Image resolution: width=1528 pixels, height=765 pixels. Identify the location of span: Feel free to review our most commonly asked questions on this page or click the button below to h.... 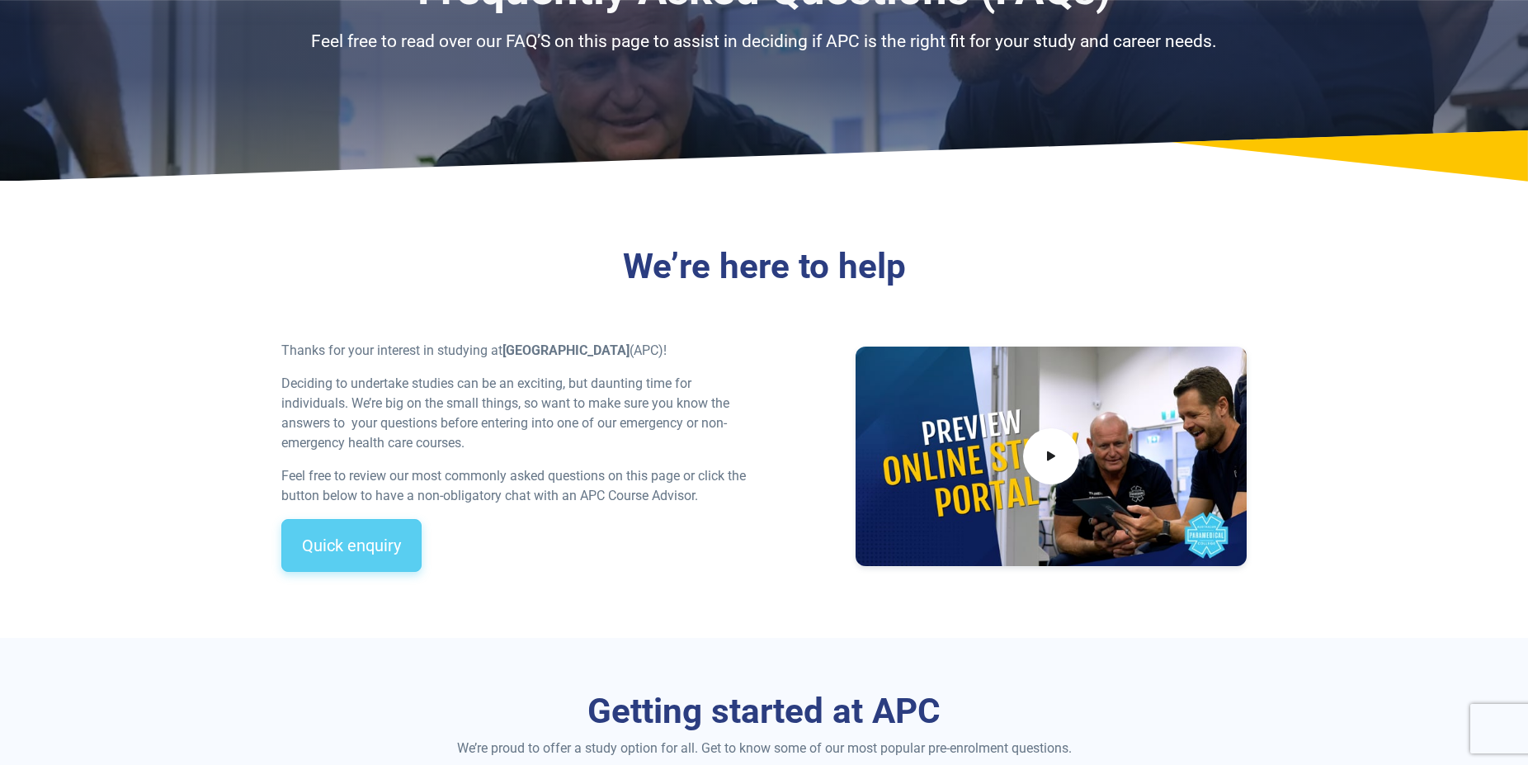
(513, 485).